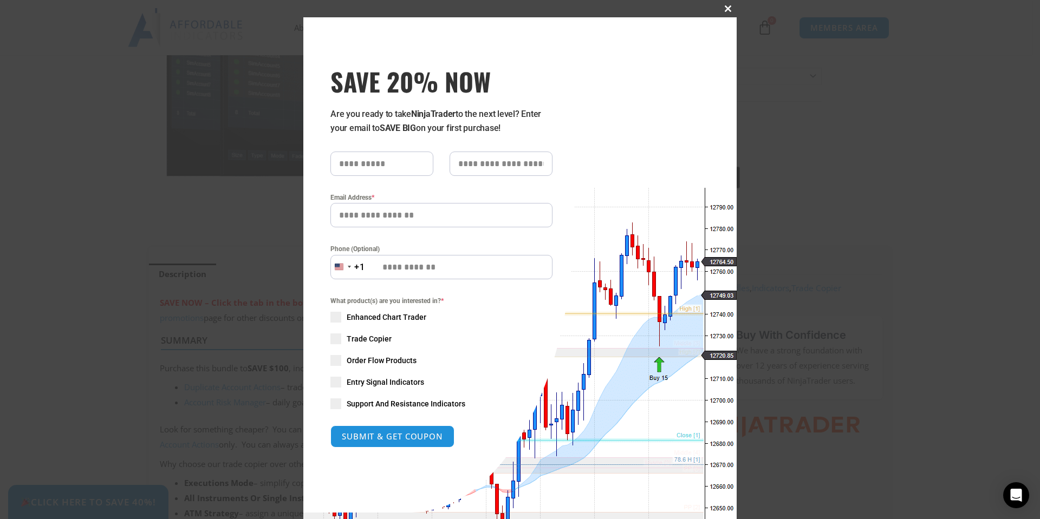  Describe the element at coordinates (441, 339) in the screenshot. I see `label: Trade Copier` at that location.